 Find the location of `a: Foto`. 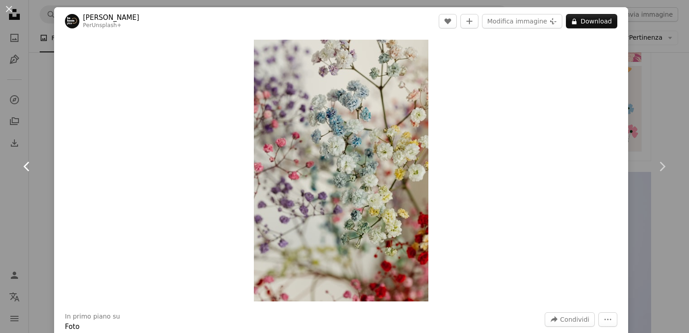

a: Foto is located at coordinates (72, 327).